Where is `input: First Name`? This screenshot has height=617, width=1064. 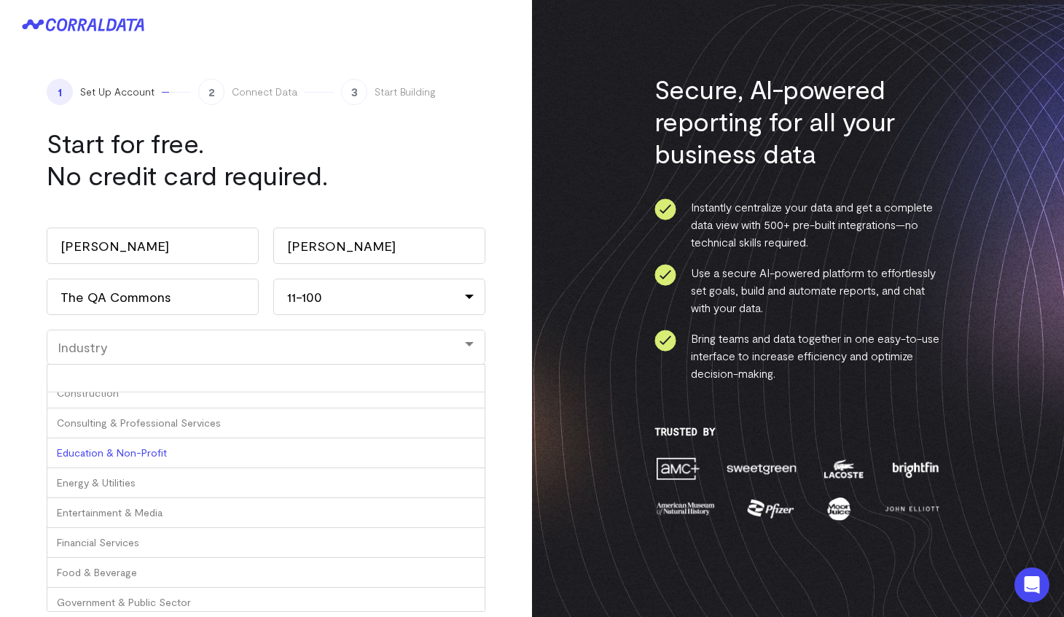
input: First Name is located at coordinates (152, 246).